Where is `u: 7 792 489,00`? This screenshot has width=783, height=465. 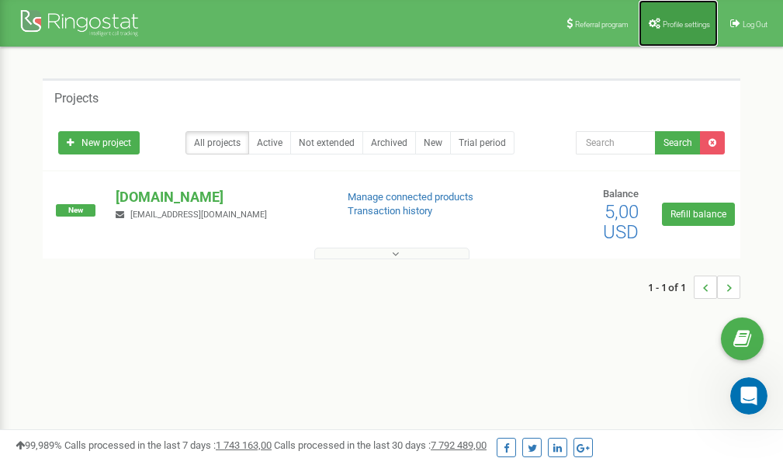 u: 7 792 489,00 is located at coordinates (459, 445).